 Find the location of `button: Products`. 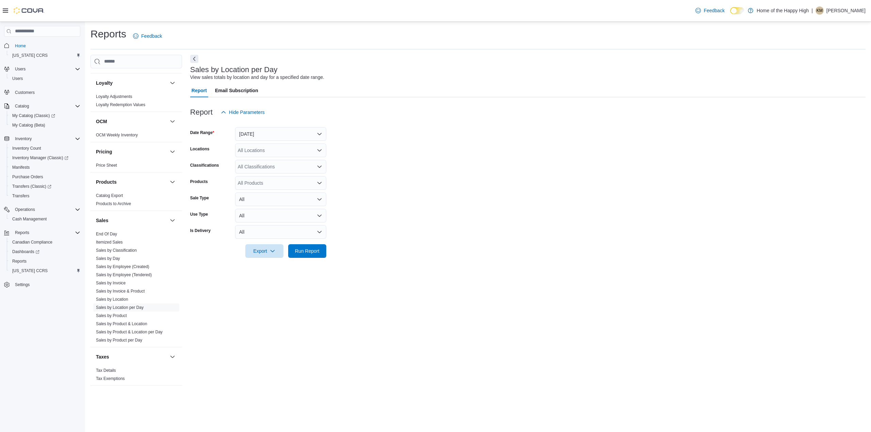

button: Products is located at coordinates (131, 182).